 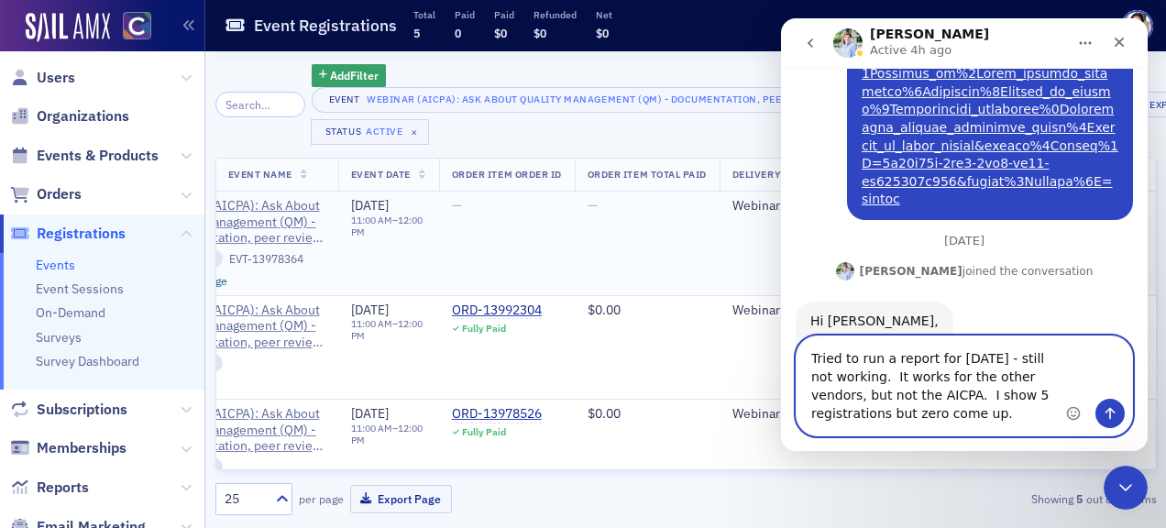 I want to click on div: Support, so click(x=1050, y=26).